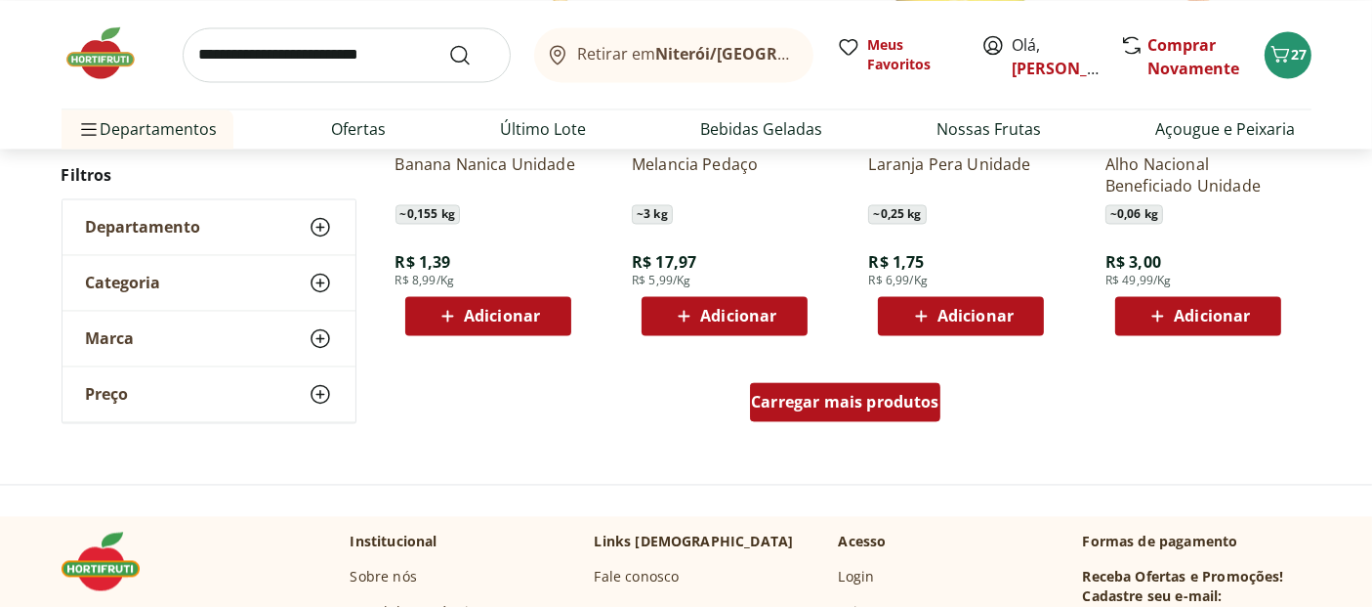 This screenshot has width=1372, height=607. Describe the element at coordinates (110, 339) in the screenshot. I see `span: Marca` at that location.